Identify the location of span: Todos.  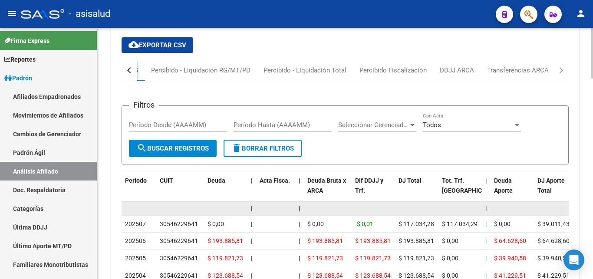
(432, 125).